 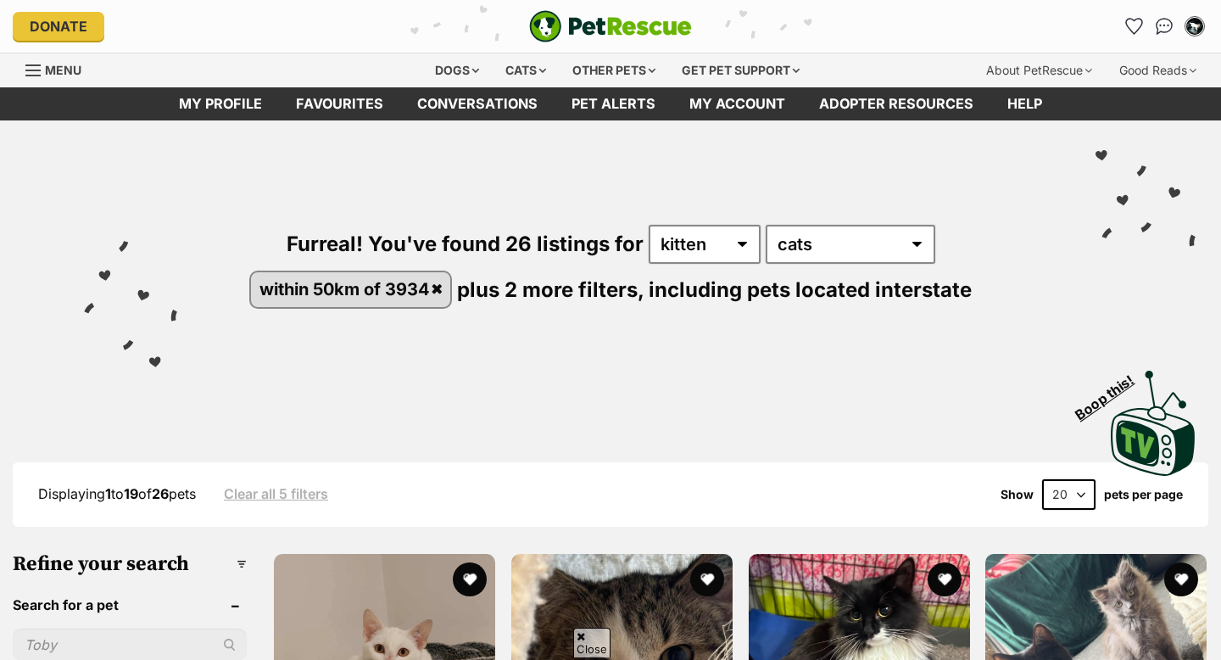 I want to click on a: My profile, so click(x=220, y=103).